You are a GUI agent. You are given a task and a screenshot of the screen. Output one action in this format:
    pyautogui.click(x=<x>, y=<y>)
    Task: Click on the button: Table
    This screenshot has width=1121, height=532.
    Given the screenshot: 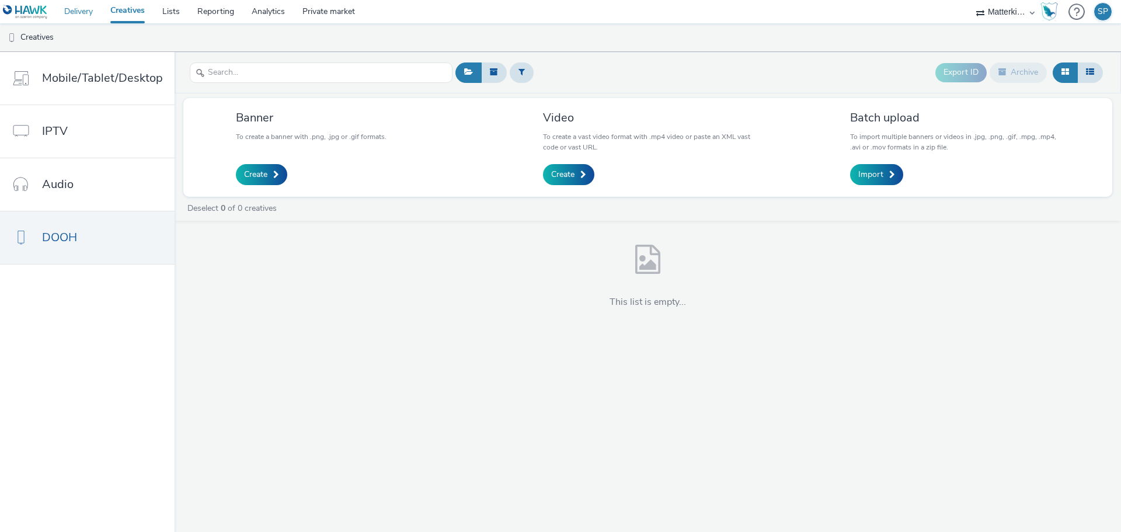 What is the action you would take?
    pyautogui.click(x=1090, y=72)
    